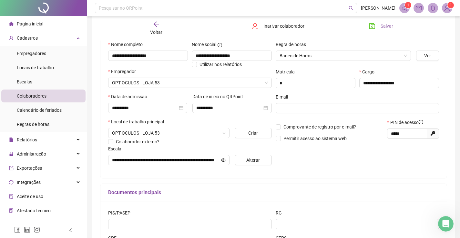  I want to click on label: Local de trabalho principal, so click(138, 122).